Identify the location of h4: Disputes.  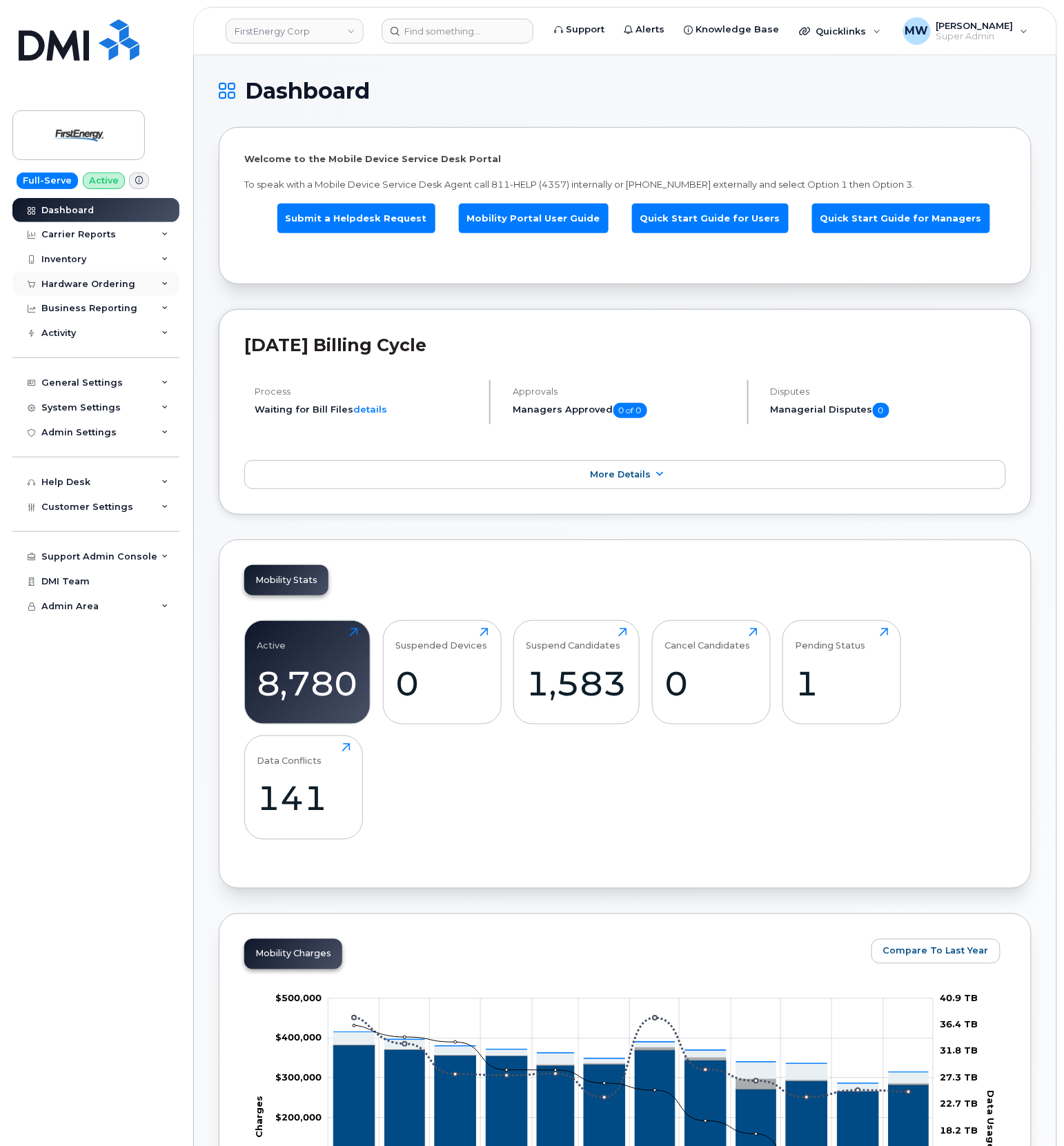
(888, 391).